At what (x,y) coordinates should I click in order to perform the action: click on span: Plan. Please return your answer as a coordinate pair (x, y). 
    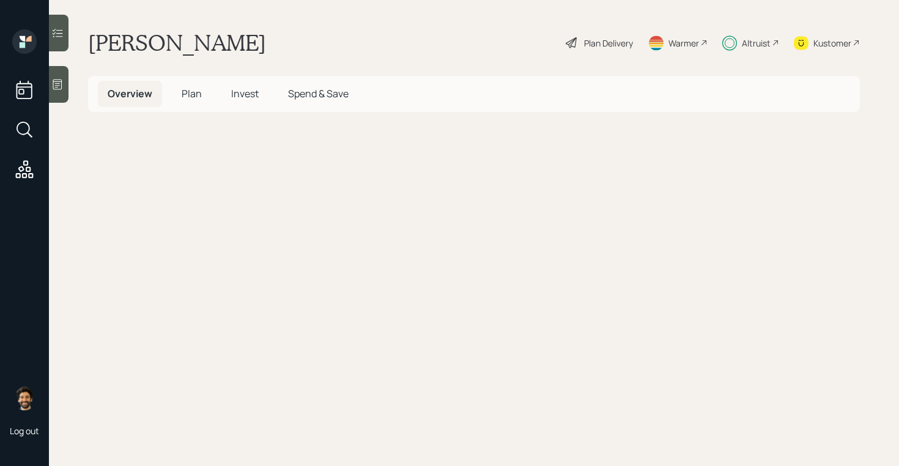
    Looking at the image, I should click on (191, 94).